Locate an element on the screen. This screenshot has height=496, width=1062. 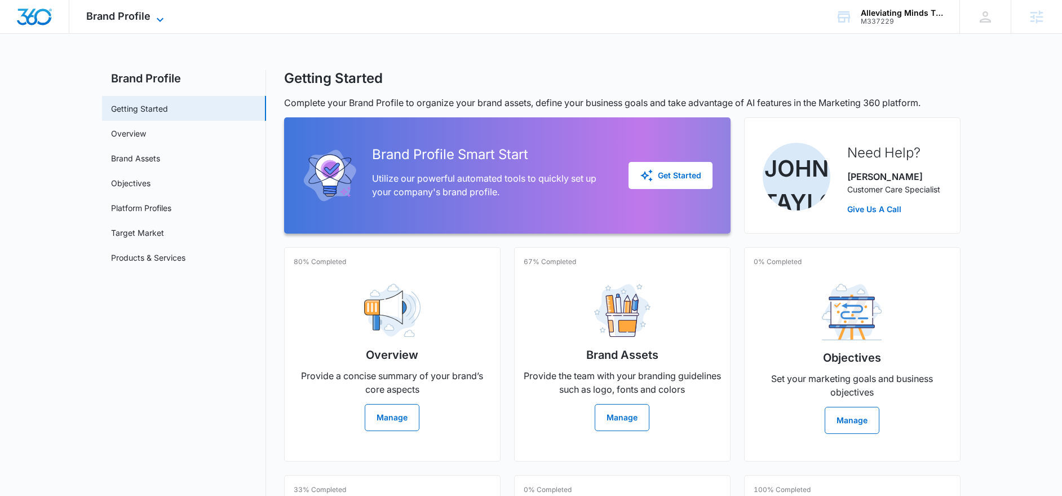
div: account name is located at coordinates (902, 13).